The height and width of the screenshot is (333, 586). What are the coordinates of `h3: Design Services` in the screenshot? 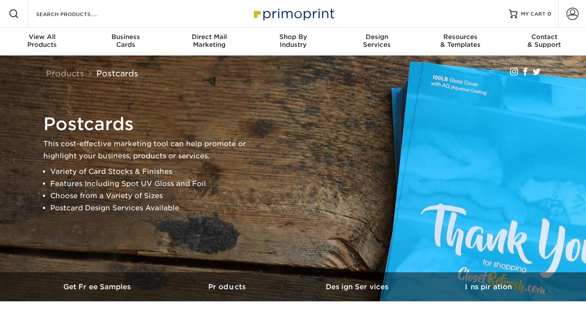 It's located at (358, 287).